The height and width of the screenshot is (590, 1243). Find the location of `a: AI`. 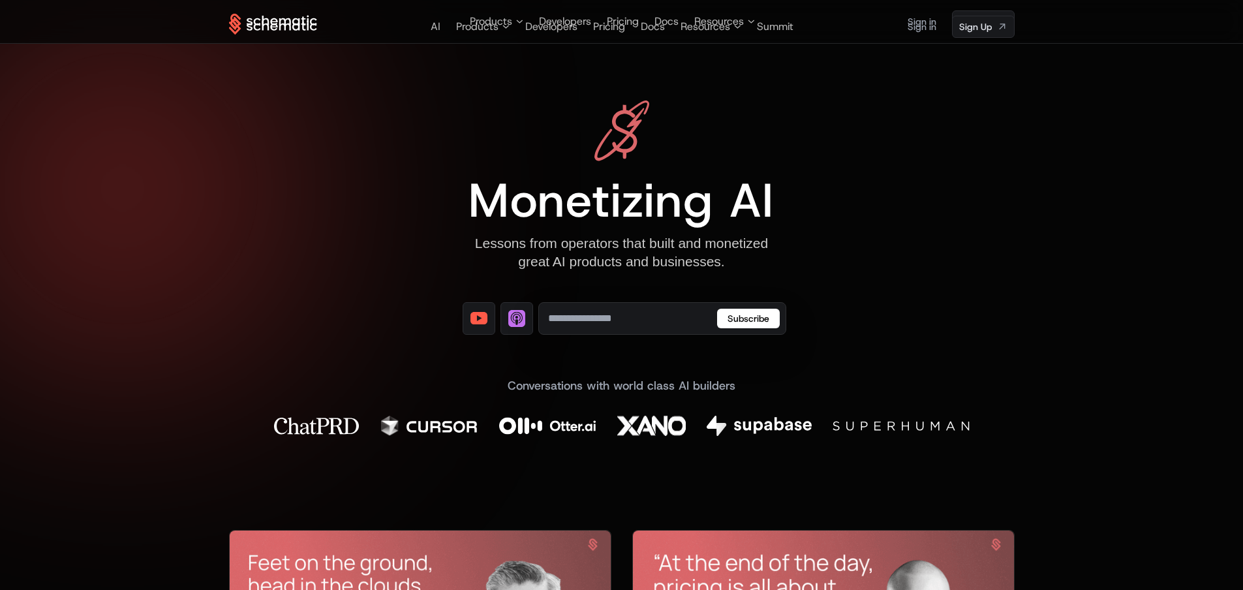

a: AI is located at coordinates (435, 26).